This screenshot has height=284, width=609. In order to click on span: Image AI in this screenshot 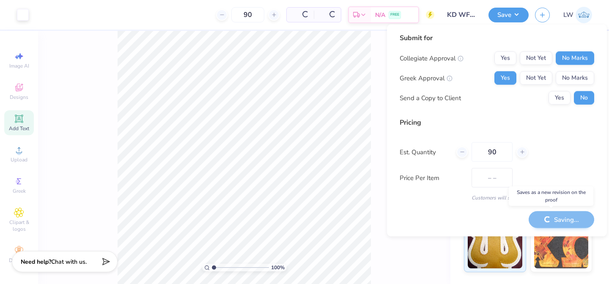, I will do `click(19, 66)`.